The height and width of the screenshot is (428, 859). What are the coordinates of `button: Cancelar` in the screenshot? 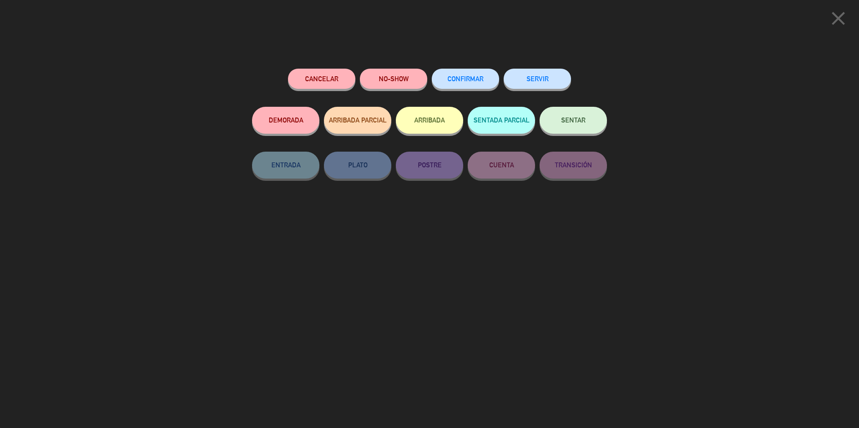 It's located at (322, 79).